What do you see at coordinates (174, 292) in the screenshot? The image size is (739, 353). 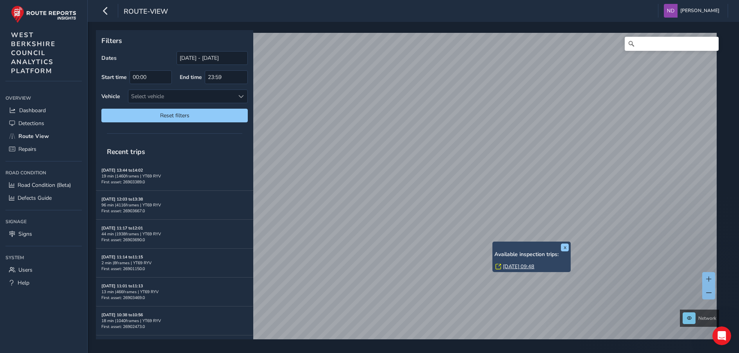 I see `div: 13 min | 466 frames | YT69 RYV` at bounding box center [174, 292].